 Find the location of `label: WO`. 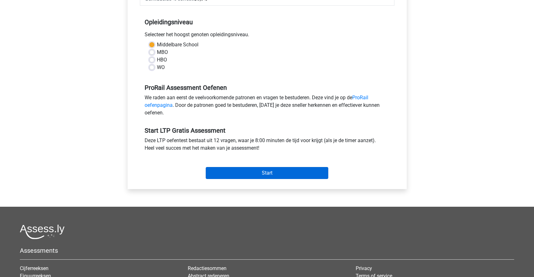

label: WO is located at coordinates (161, 67).